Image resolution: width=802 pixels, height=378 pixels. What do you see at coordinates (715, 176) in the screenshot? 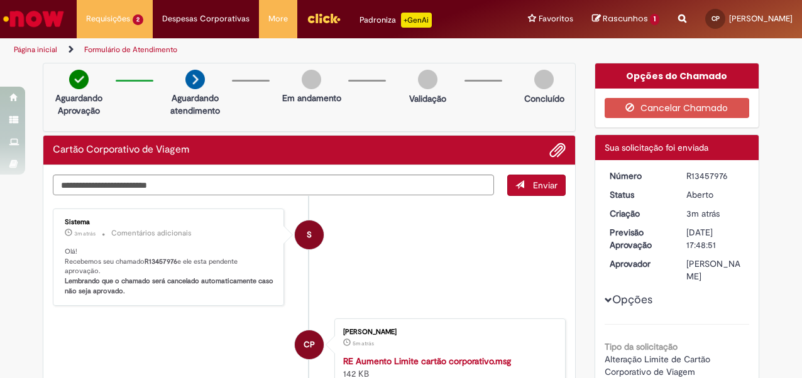
I see `div: R13457976` at bounding box center [715, 176].